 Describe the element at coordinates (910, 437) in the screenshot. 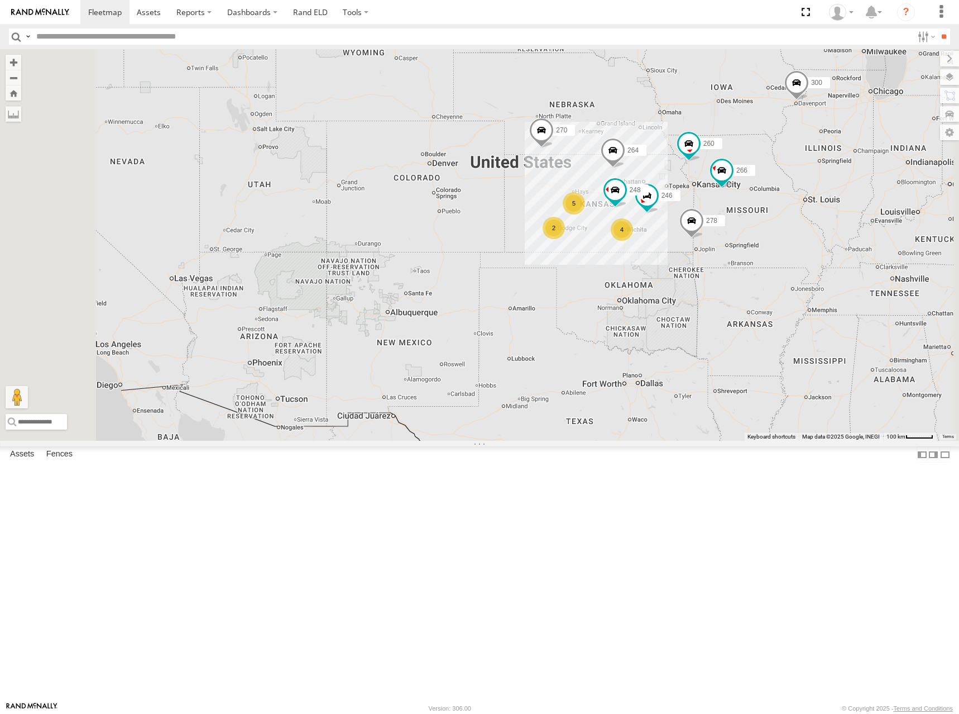

I see `button: Map Scale: 100 km per 46 pixels` at that location.